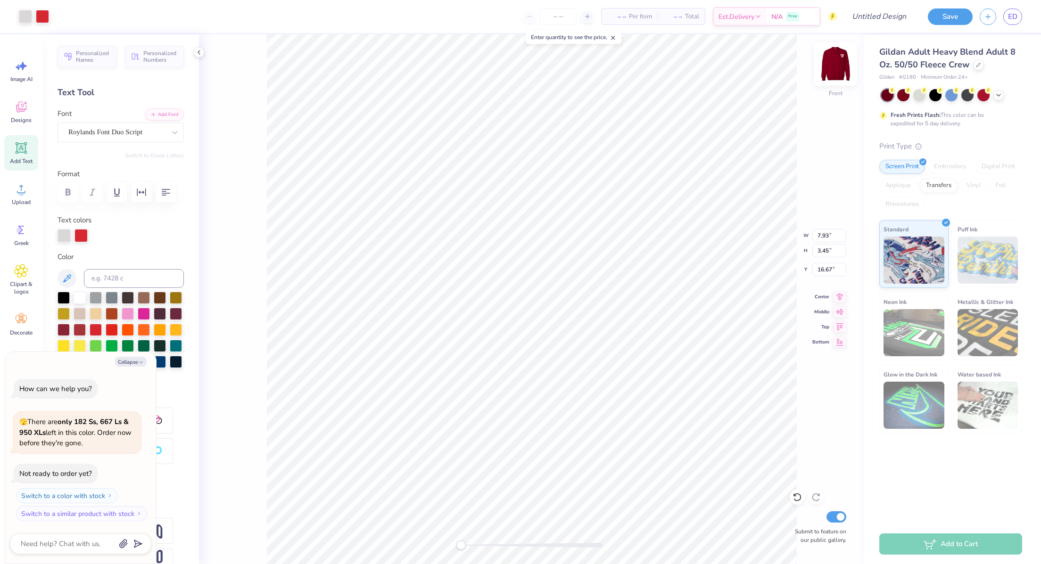 The height and width of the screenshot is (564, 1041). Describe the element at coordinates (898, 186) in the screenshot. I see `div: Applique` at that location.